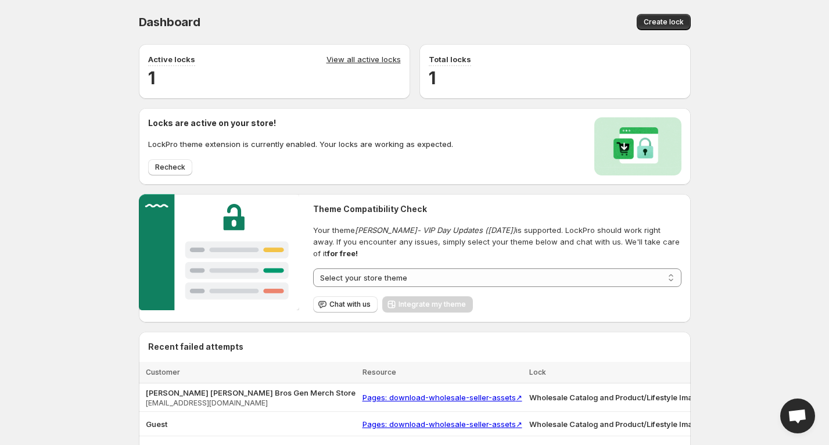  What do you see at coordinates (497, 209) in the screenshot?
I see `h2: Theme Compatibility Check` at bounding box center [497, 209].